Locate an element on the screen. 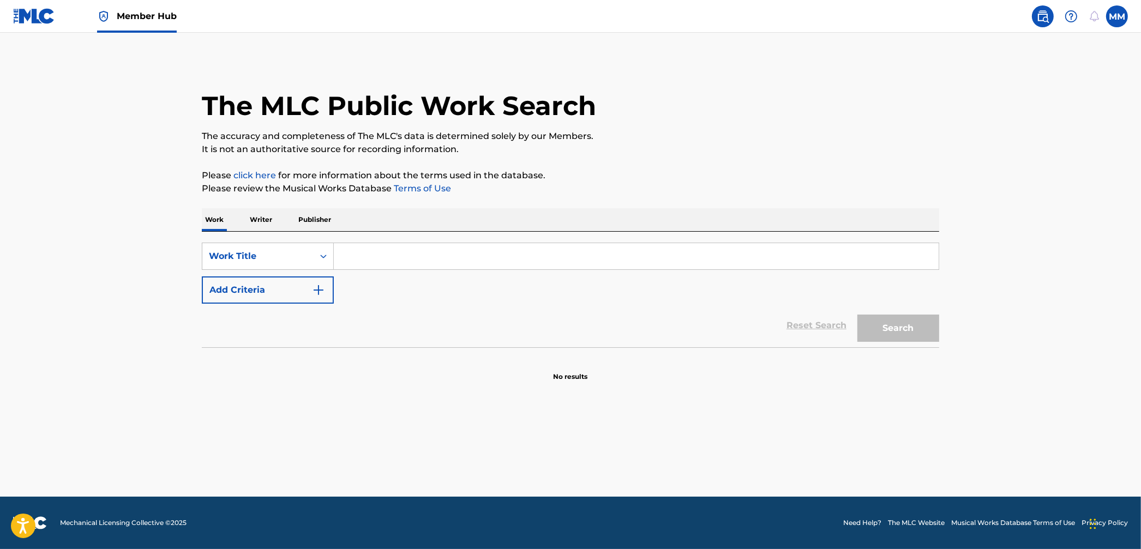 Image resolution: width=1141 pixels, height=549 pixels. p: Publisher is located at coordinates (315, 220).